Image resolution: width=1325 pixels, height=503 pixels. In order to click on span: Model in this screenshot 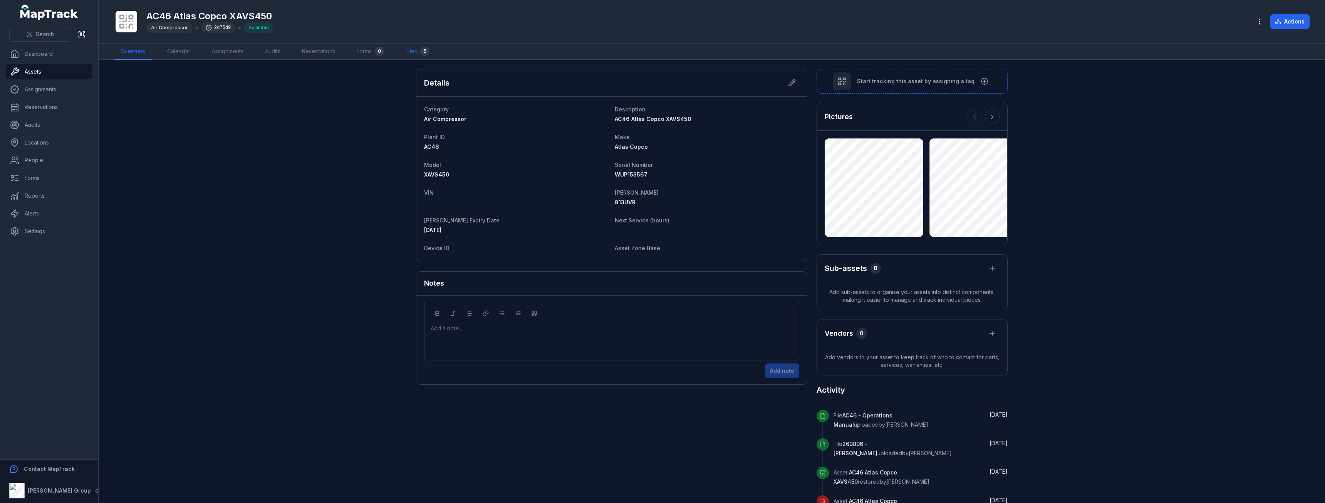, I will do `click(433, 164)`.